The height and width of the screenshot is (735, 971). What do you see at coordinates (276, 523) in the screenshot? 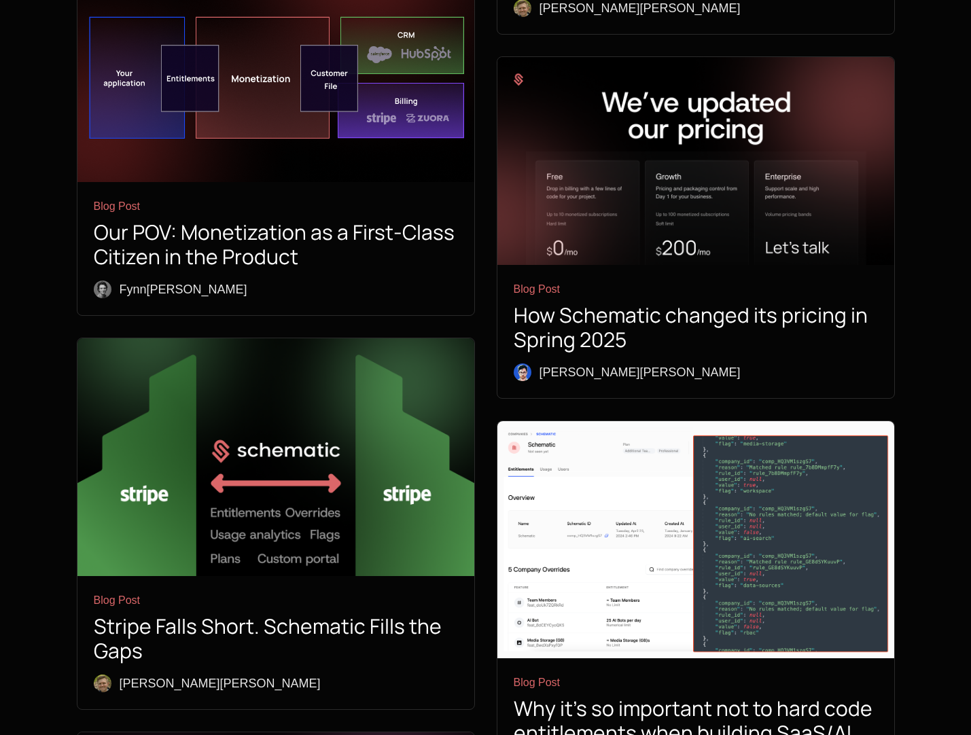
I see `a: Pillar - Stripe + SchematicBlog PostStripe Falls Short. Schematic Fills the GapsRyan Echternacht[...` at bounding box center [276, 523].